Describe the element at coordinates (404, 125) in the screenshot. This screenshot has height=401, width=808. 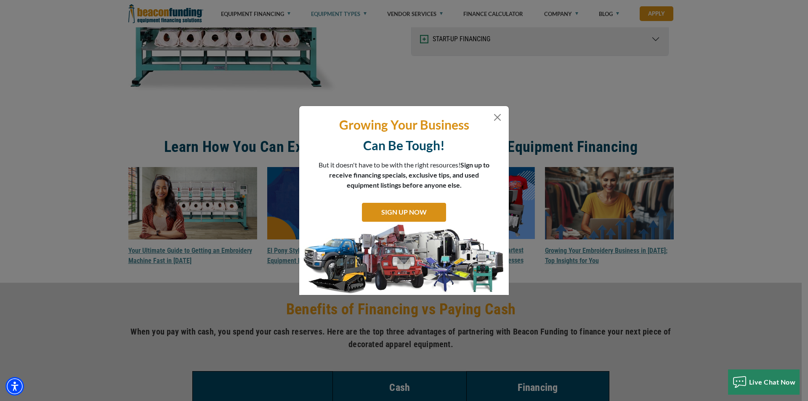
I see `p: Growing Your Business` at that location.